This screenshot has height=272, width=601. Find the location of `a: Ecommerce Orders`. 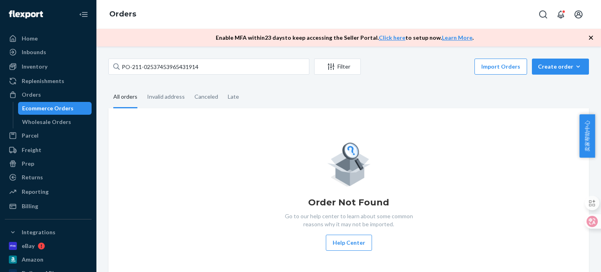

a: Ecommerce Orders is located at coordinates (55, 109).